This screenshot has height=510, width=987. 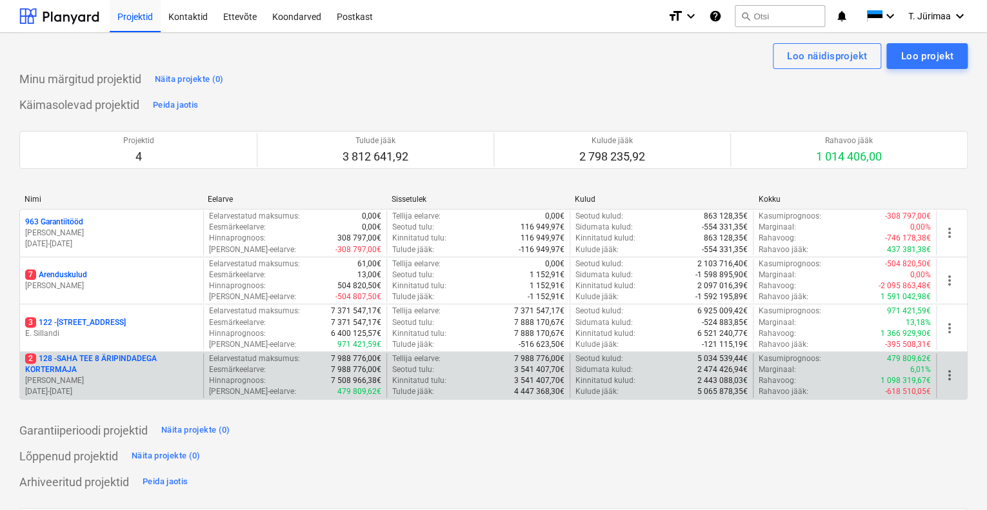 What do you see at coordinates (906, 381) in the screenshot?
I see `p: 1 098 319,67€` at bounding box center [906, 381].